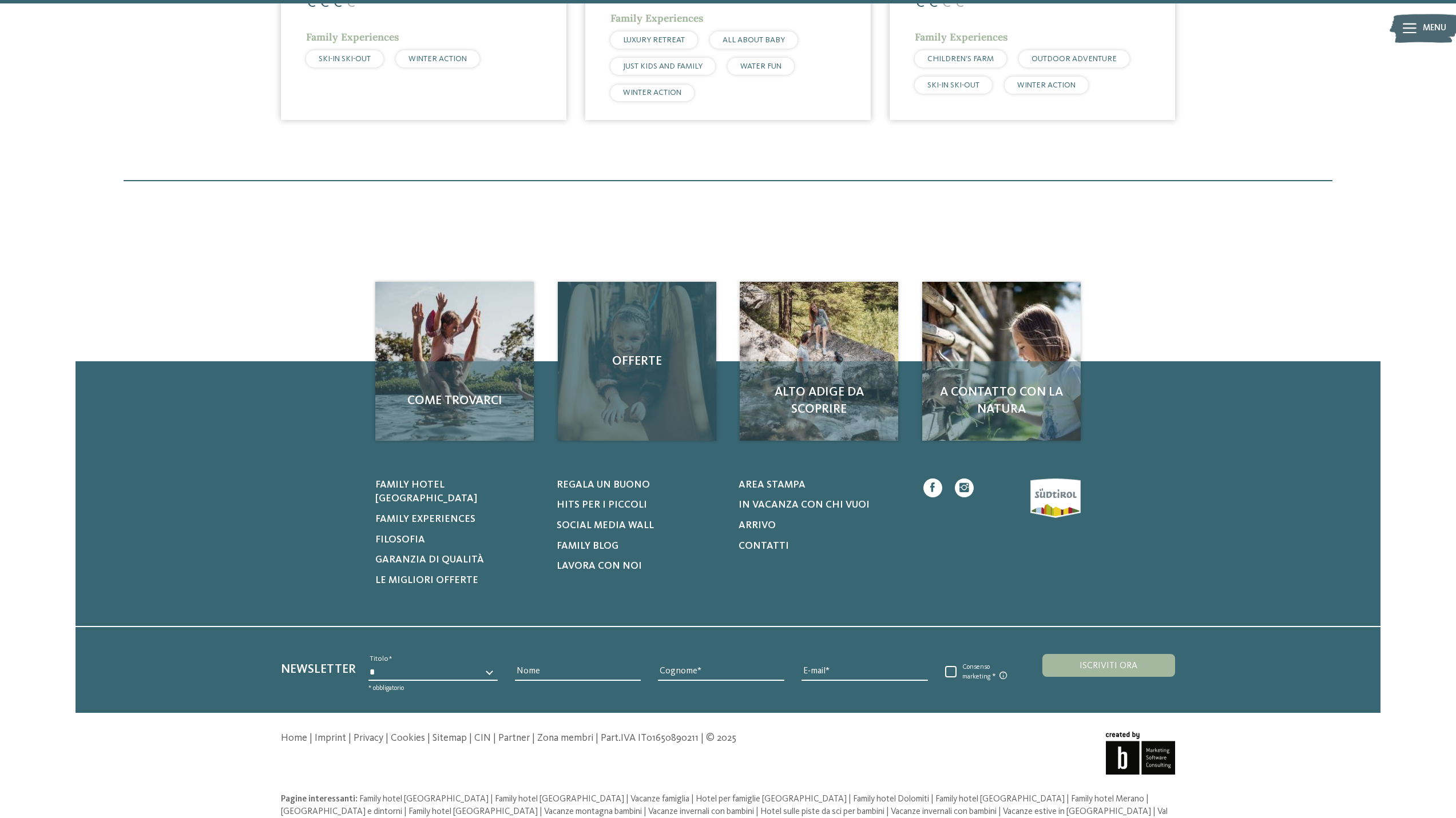 The width and height of the screenshot is (1456, 818). I want to click on a: Partner, so click(514, 738).